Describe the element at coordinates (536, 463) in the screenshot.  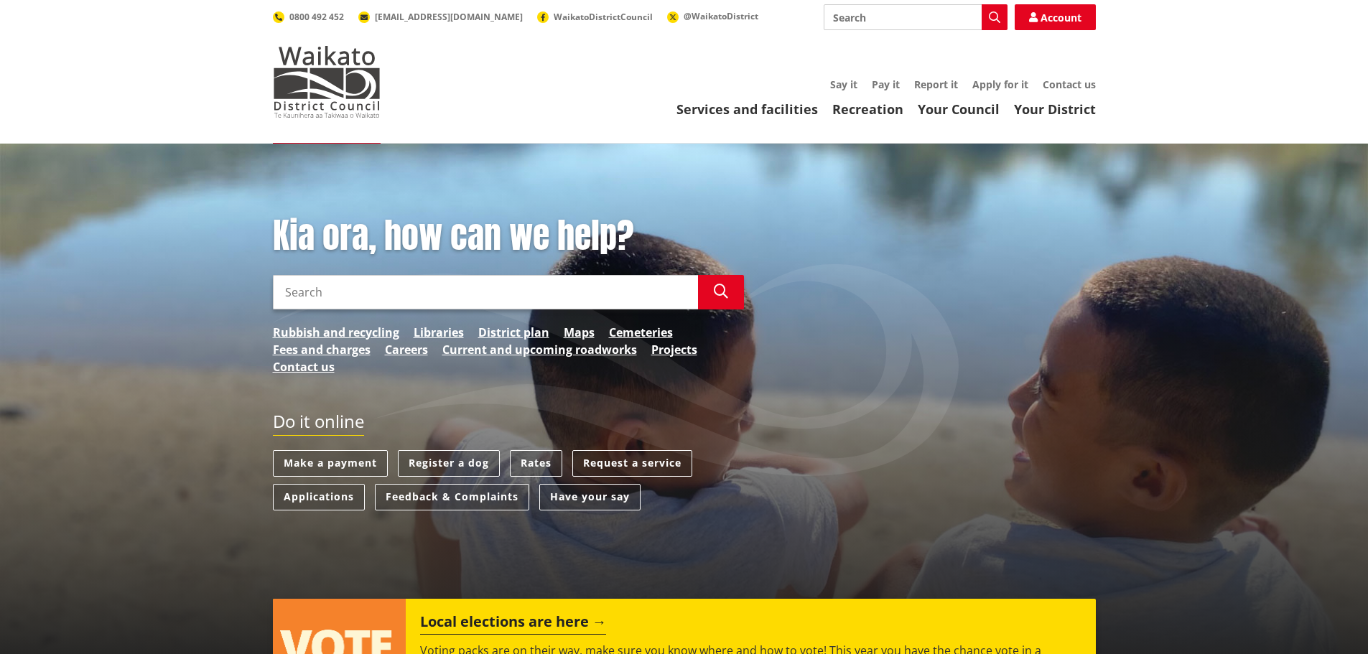
I see `a: Rates` at that location.